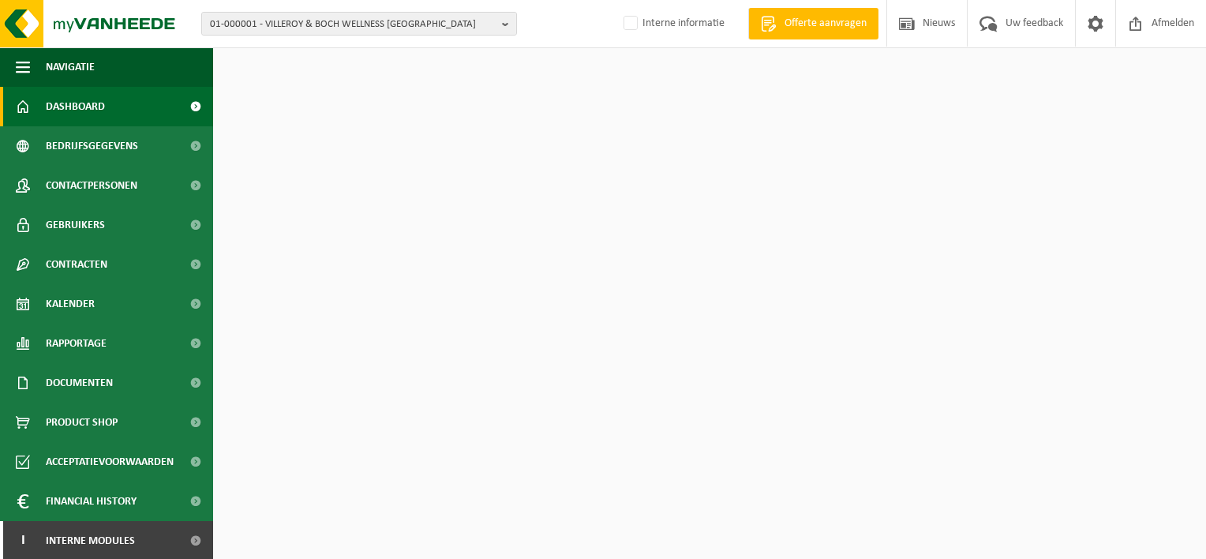 The image size is (1206, 559). Describe the element at coordinates (673, 24) in the screenshot. I see `label: Interne informatie` at that location.